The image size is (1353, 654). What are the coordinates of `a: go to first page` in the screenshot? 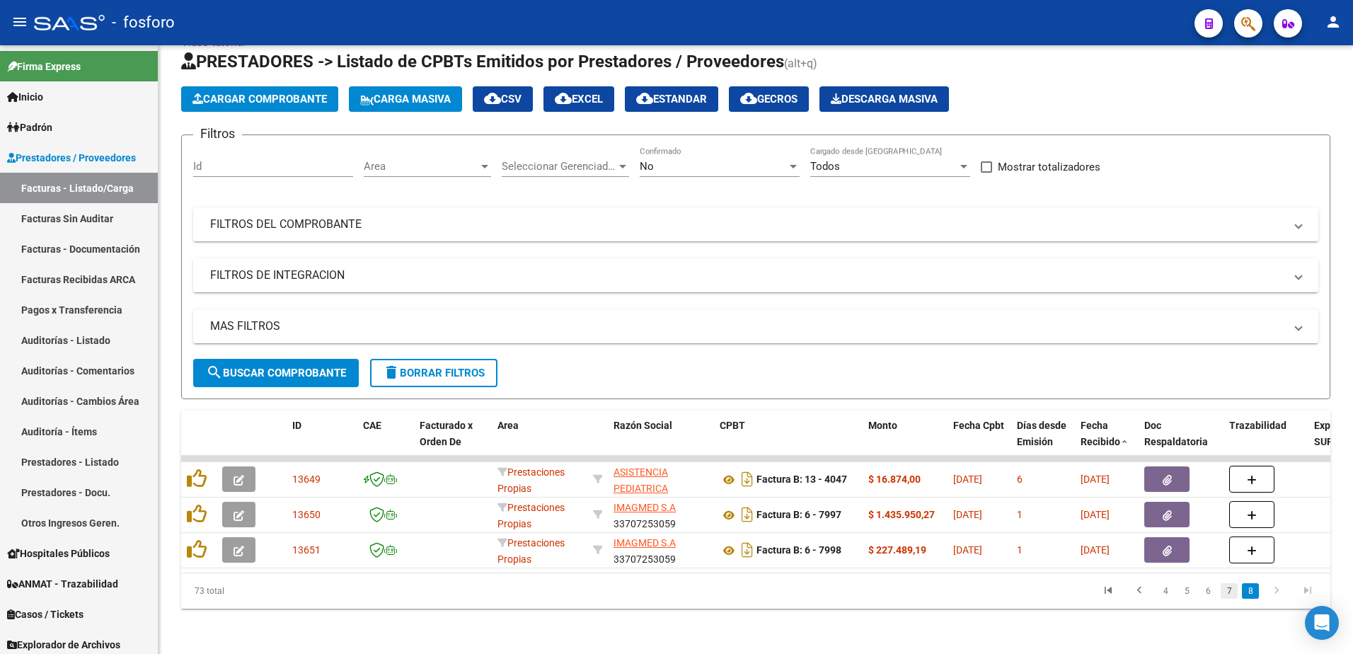 It's located at (1108, 591).